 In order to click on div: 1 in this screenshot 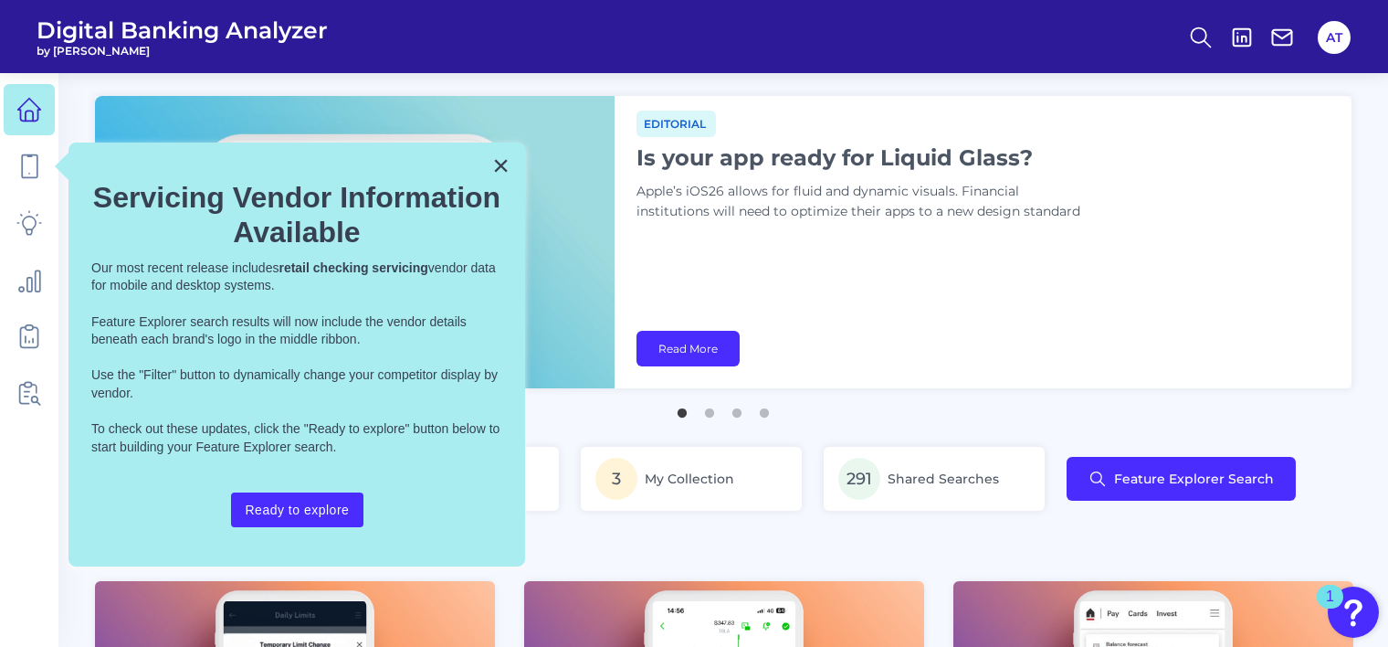, I will do `click(1330, 608)`.